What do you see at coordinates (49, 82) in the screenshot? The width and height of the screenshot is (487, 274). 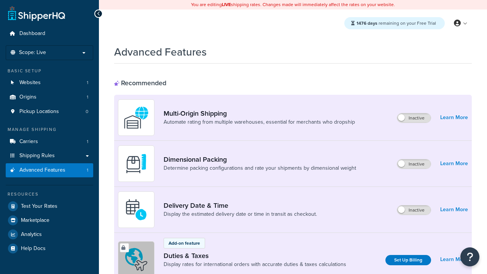 I see `li: Websites` at bounding box center [49, 82].